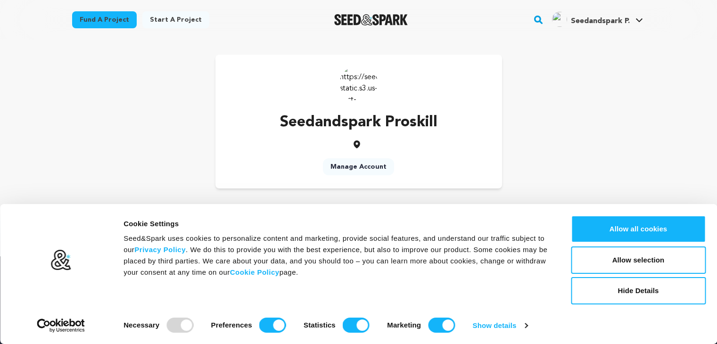  What do you see at coordinates (61, 260) in the screenshot?
I see `img: logo` at bounding box center [61, 260].